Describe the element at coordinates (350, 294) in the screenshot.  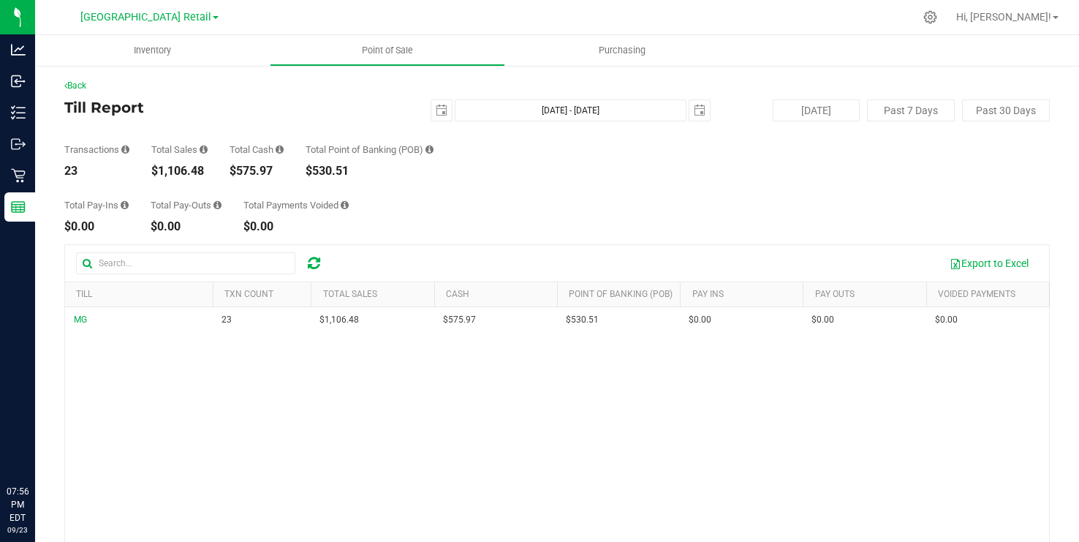
I see `a: Total Sales` at that location.